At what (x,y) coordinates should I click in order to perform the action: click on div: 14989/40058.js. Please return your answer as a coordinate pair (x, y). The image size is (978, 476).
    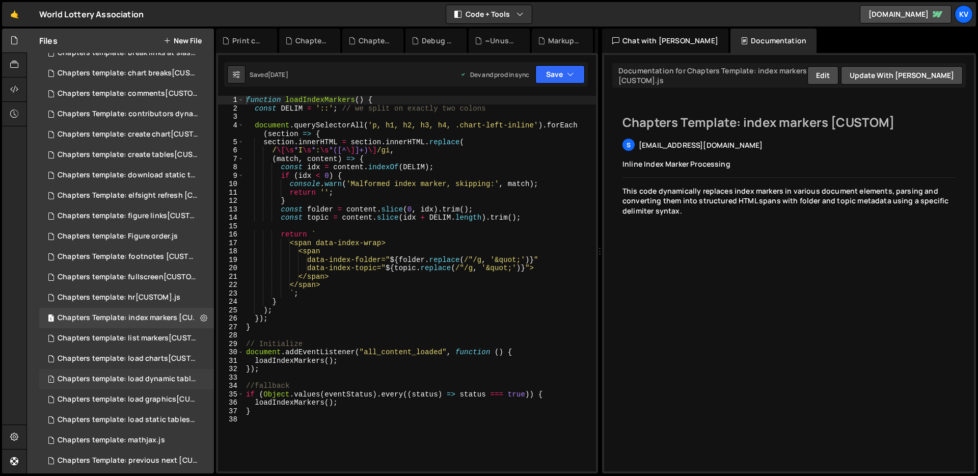
    Looking at the image, I should click on (126, 440).